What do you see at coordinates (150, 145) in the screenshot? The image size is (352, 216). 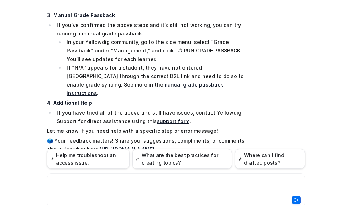 I see `p: 🗳️ Your feedback matters! Share your suggestions, compliments, or comments about Knowbot here:` at bounding box center [150, 145].